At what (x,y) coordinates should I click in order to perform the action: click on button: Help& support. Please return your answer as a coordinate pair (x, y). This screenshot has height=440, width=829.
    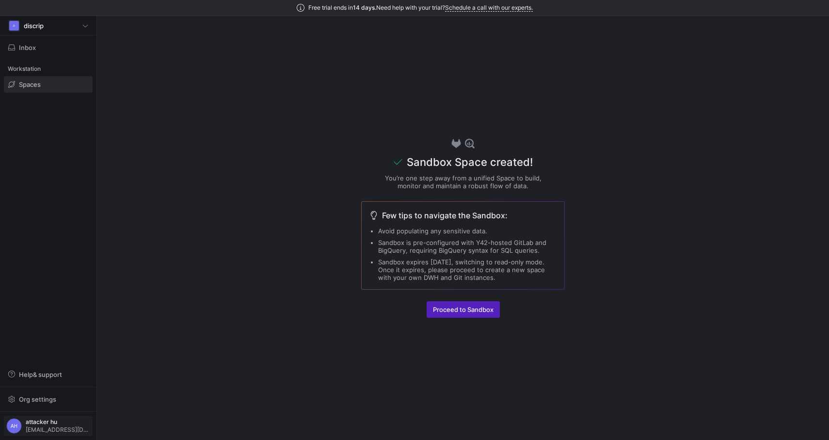
    Looking at the image, I should click on (48, 374).